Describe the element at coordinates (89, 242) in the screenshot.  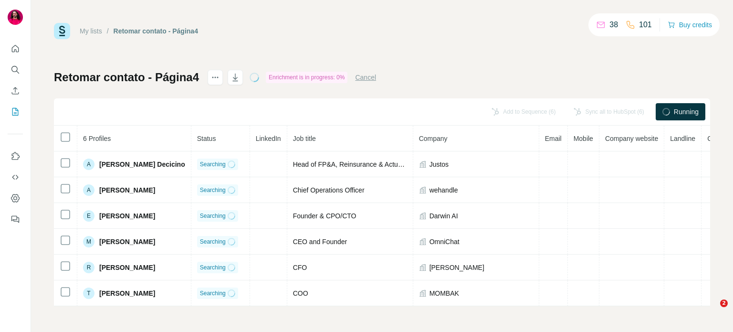
I see `div: M` at that location.